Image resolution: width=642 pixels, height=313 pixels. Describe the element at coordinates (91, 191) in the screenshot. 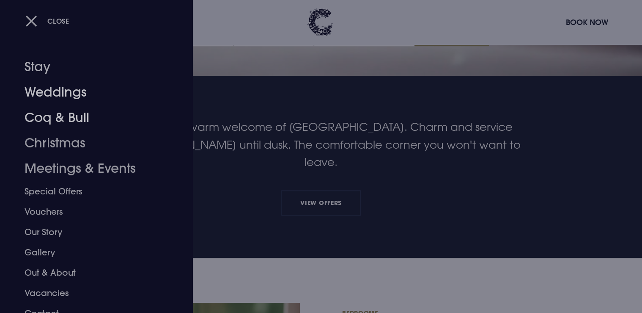

I see `a: Special Offers` at that location.